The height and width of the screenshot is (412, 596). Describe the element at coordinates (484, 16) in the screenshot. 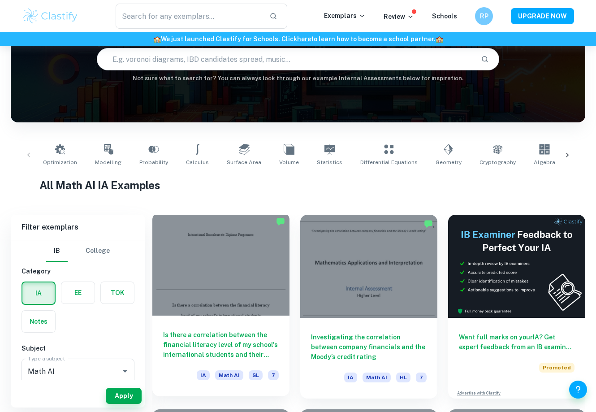

I see `h6: RP` at that location.